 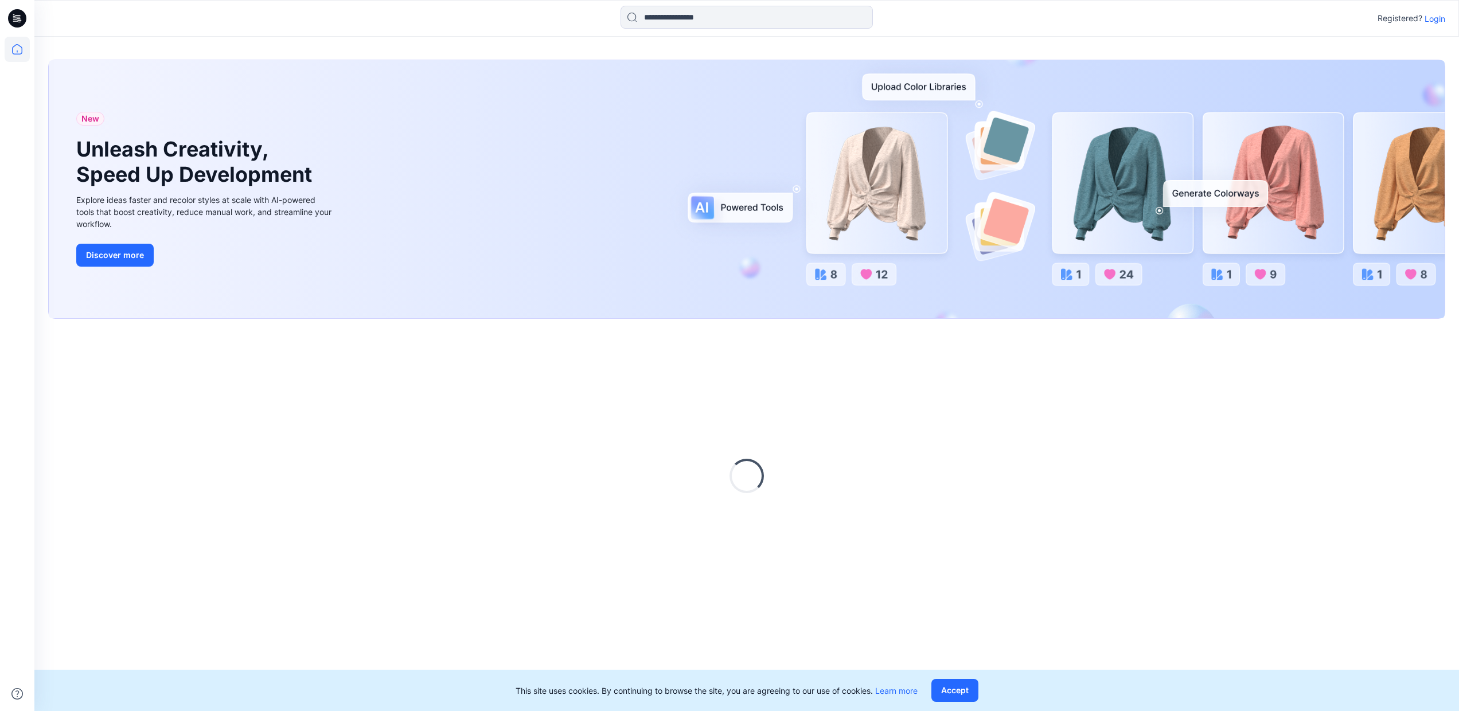 I want to click on div: Explore ideas faster and recolor styles at scale with AI-powered tools that boost creativity, red..., so click(x=205, y=212).